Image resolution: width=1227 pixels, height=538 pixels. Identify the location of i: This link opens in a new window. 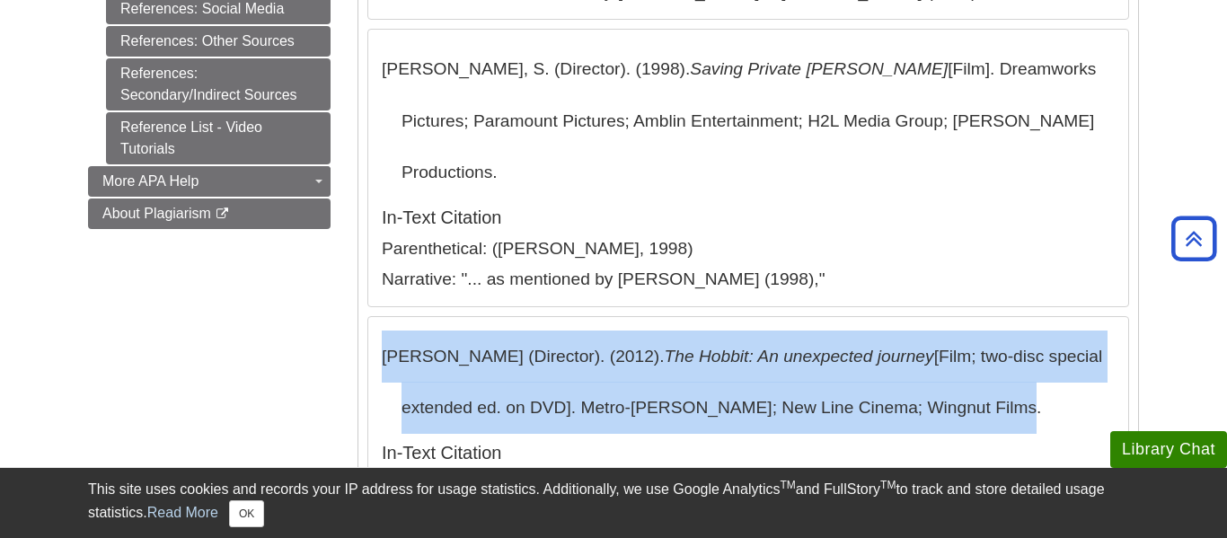
(222, 214).